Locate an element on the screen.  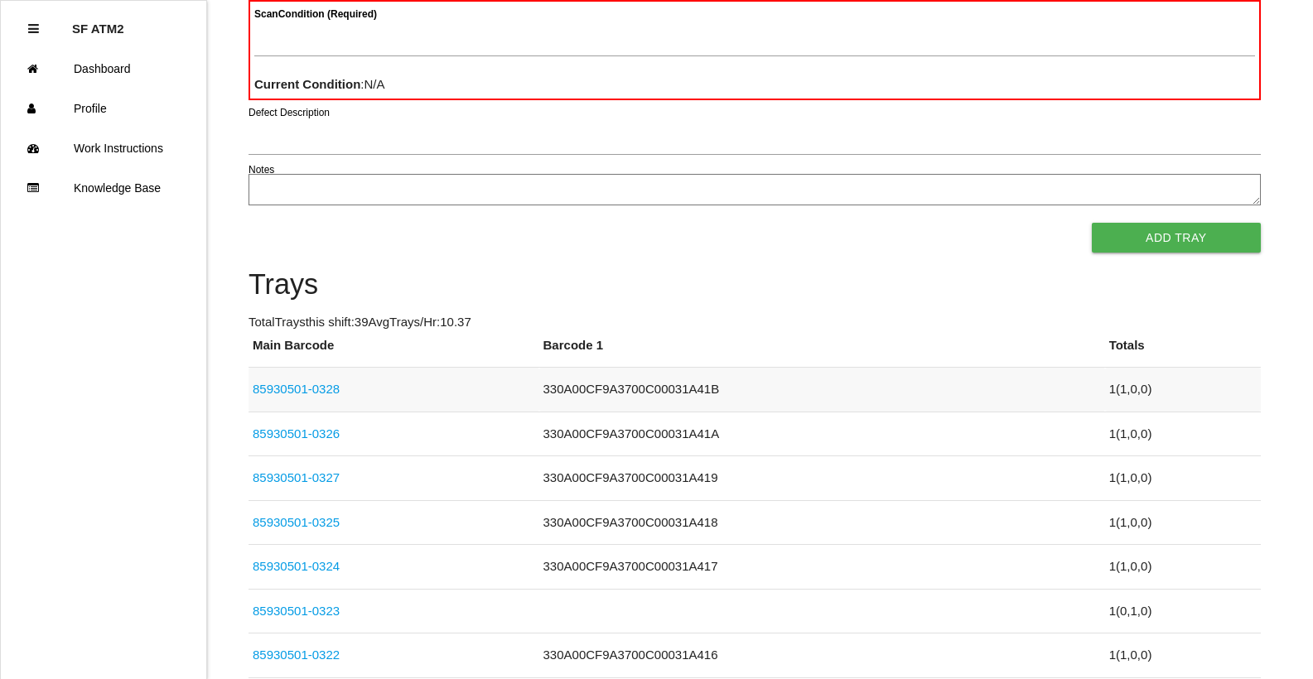
a: 85930501-0324 is located at coordinates (296, 566).